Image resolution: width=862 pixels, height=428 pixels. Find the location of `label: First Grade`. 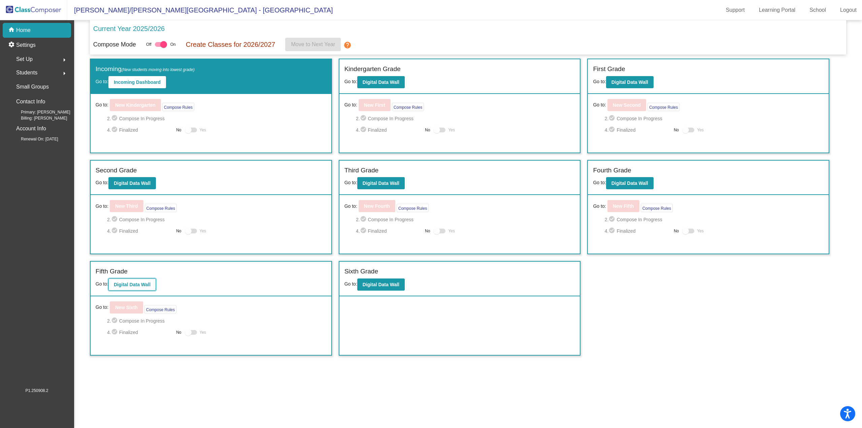

label: First Grade is located at coordinates (609, 69).